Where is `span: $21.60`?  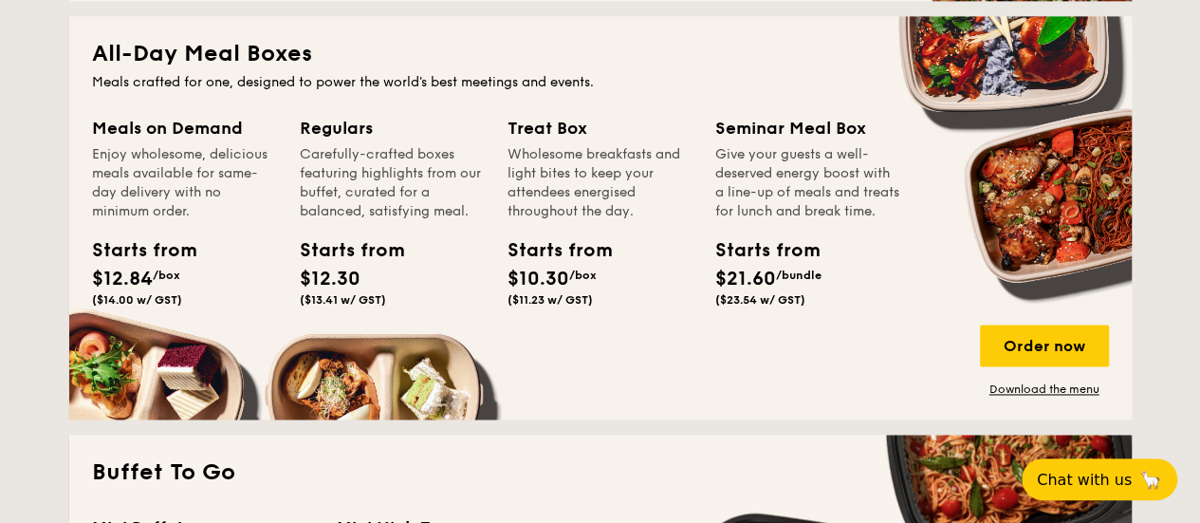 span: $21.60 is located at coordinates (746, 279).